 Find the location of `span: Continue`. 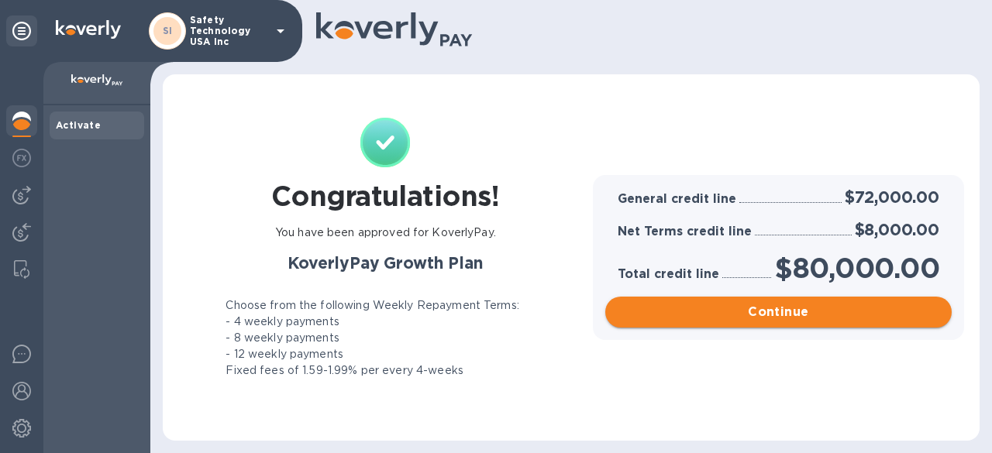

span: Continue is located at coordinates (778, 312).